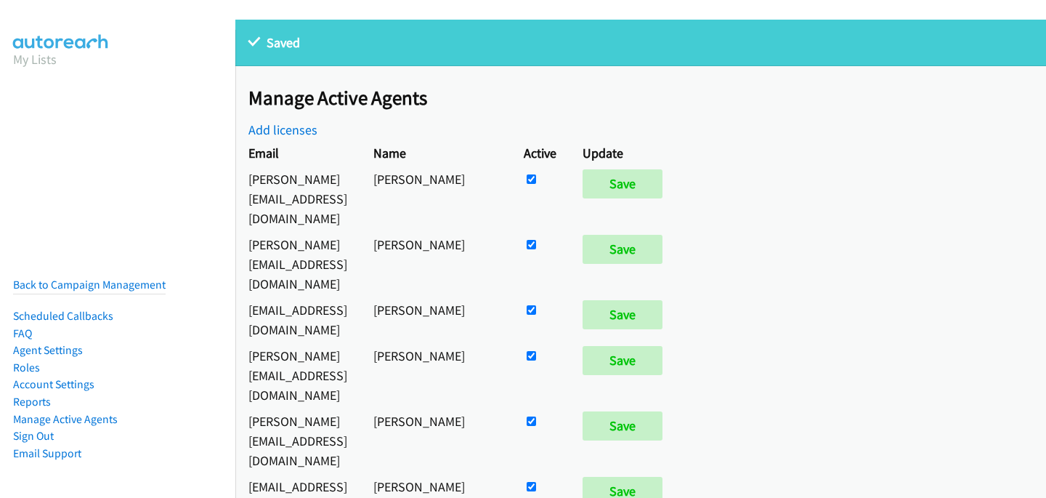  Describe the element at coordinates (54, 384) in the screenshot. I see `a: Account Settings` at that location.